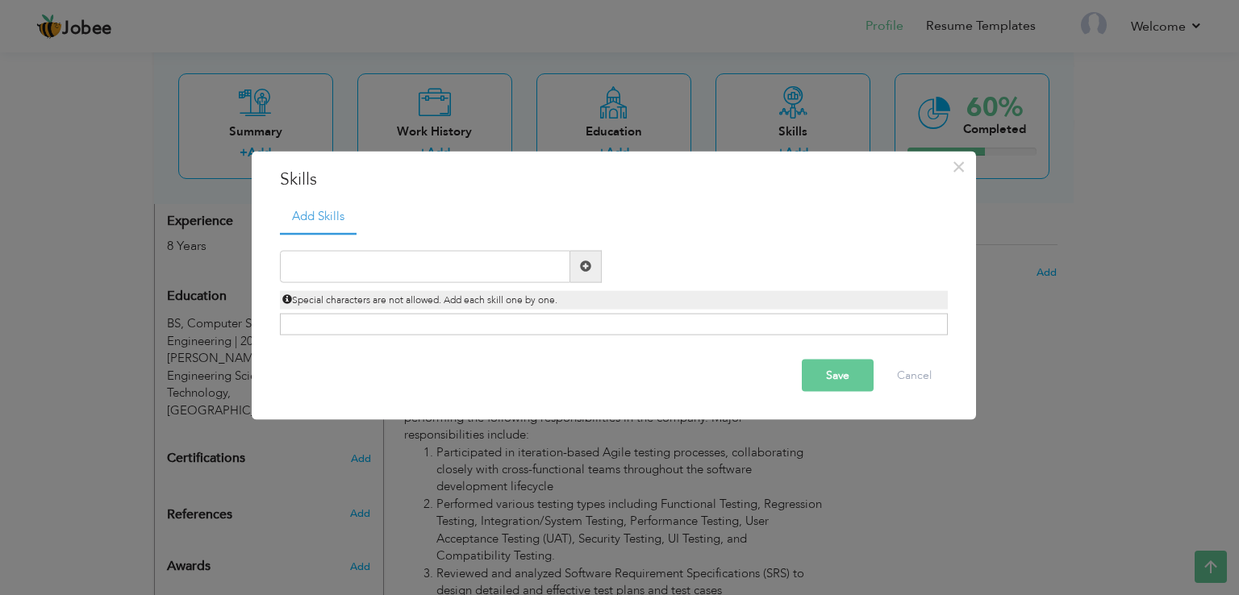  What do you see at coordinates (959, 167) in the screenshot?
I see `button: Close` at bounding box center [959, 167].